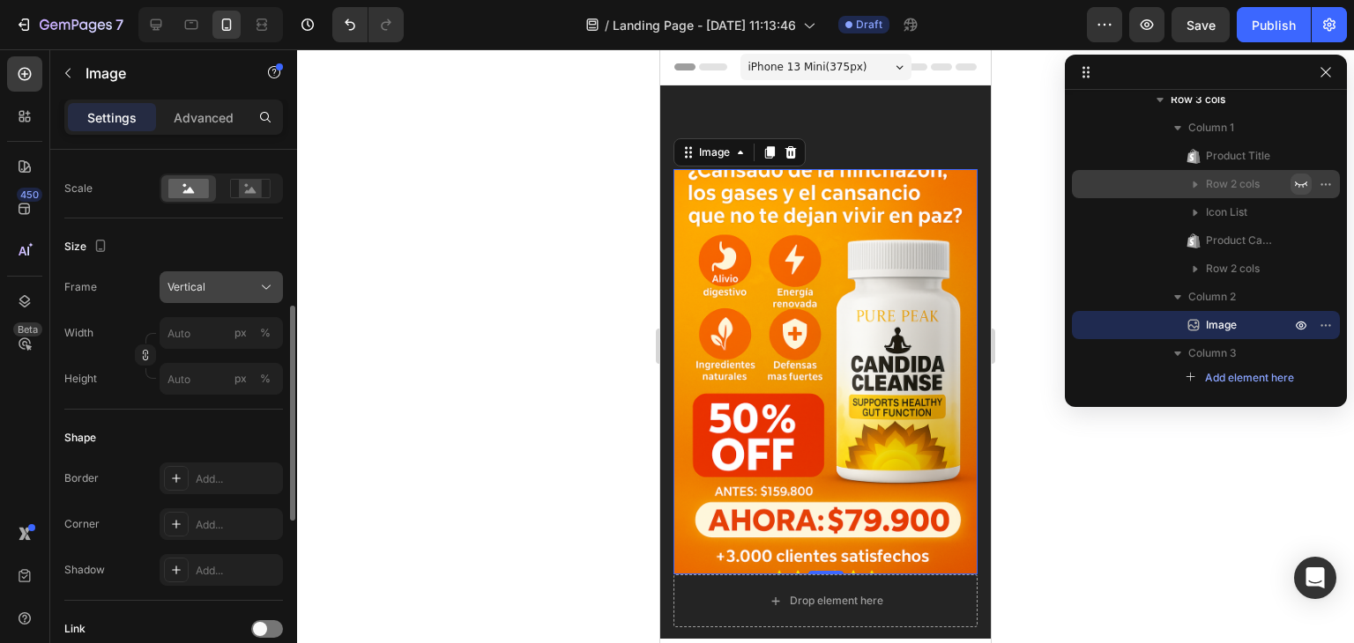  Describe the element at coordinates (1221, 325) in the screenshot. I see `span: Image` at that location.